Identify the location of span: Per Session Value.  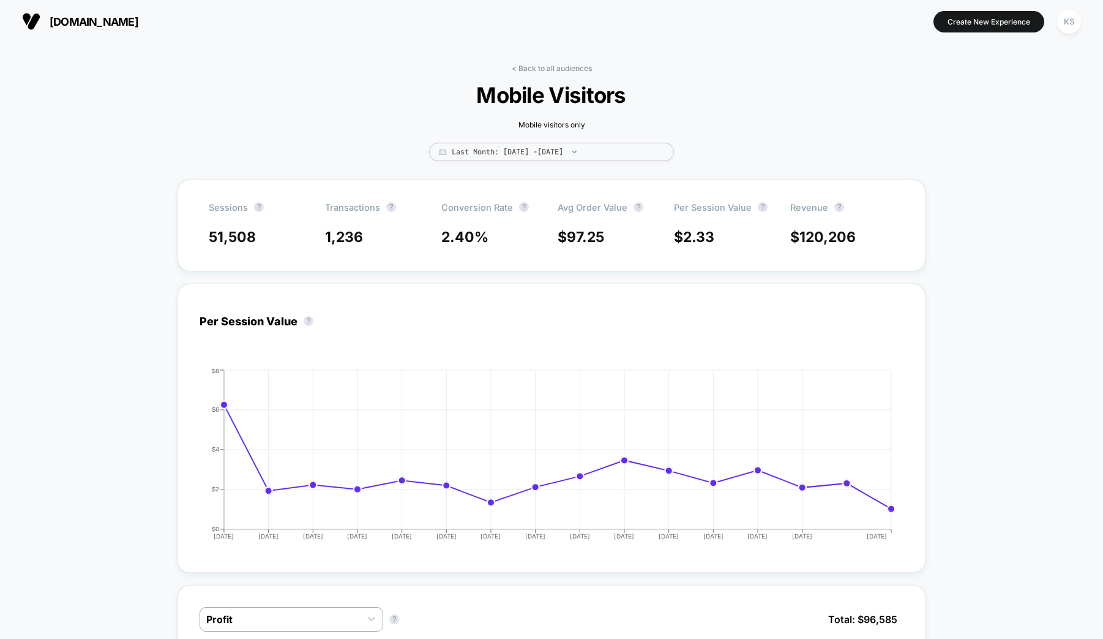
(713, 207).